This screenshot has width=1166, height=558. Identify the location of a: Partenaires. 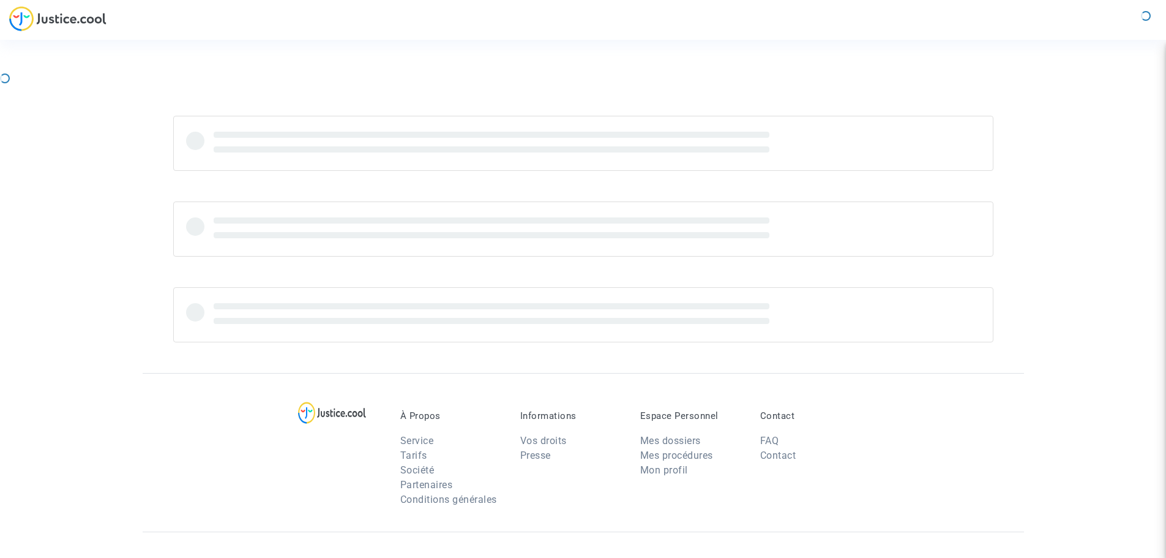
(427, 484).